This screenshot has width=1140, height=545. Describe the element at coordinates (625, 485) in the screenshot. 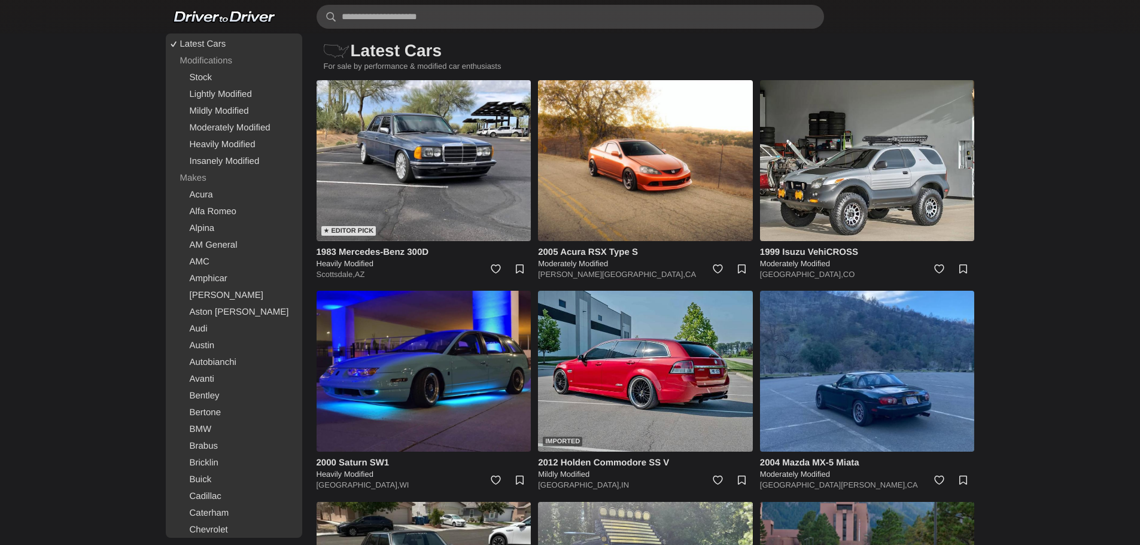

I see `a: IN` at that location.